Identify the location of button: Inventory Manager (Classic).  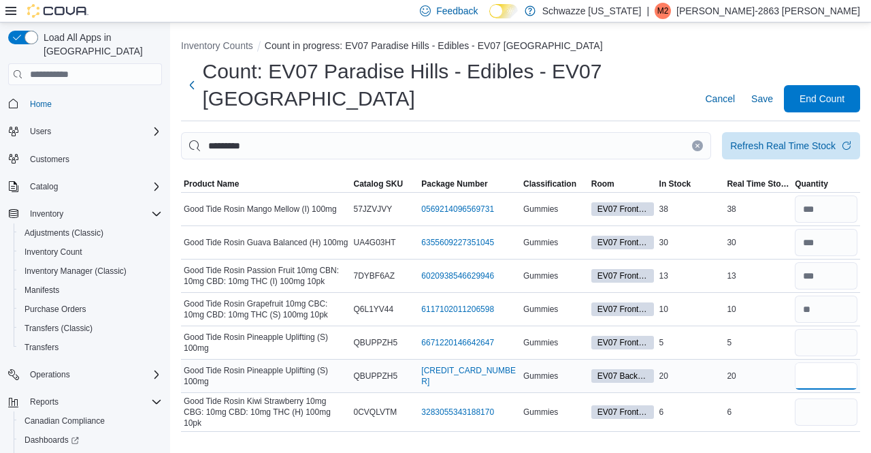
(91, 271).